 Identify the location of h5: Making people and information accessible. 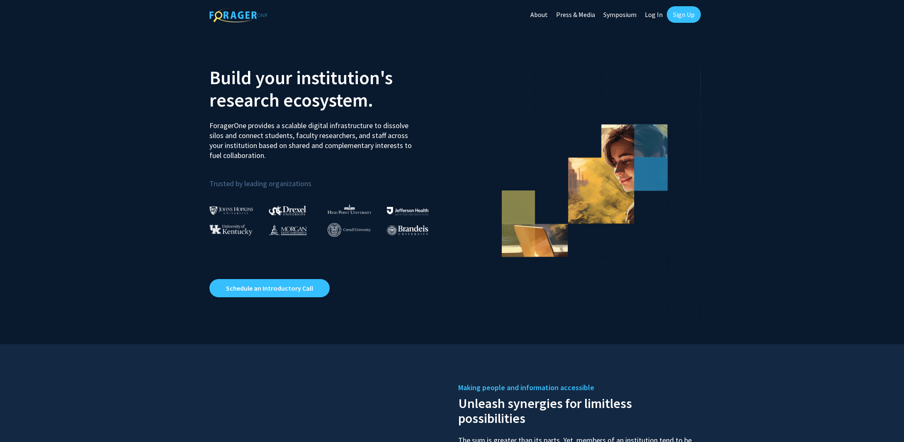
(577, 388).